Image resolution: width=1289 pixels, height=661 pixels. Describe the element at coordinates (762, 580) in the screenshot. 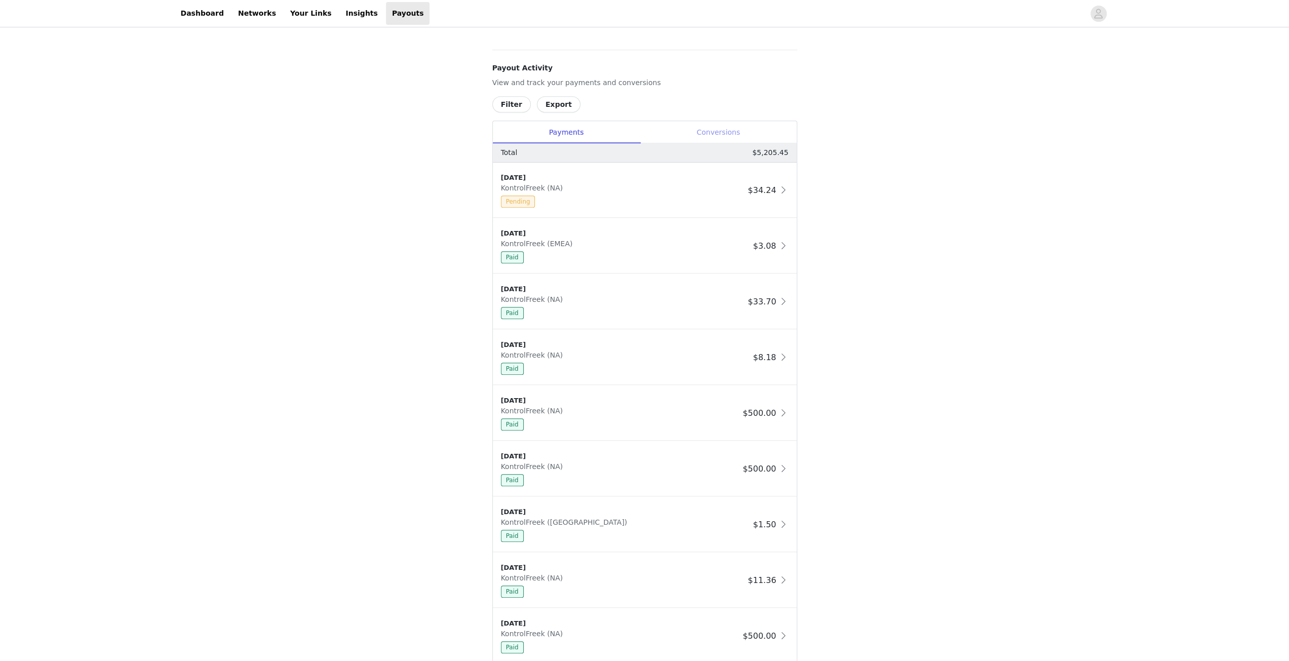

I see `span: $11.36` at that location.